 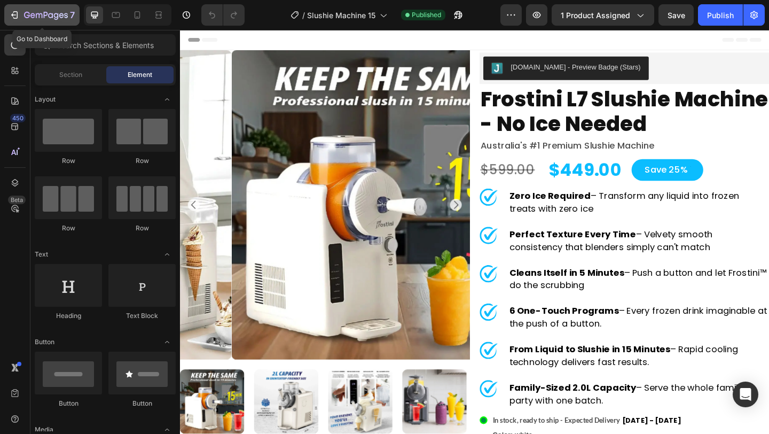 What do you see at coordinates (403, 180) in the screenshot?
I see `strong: Zero Ice Required` at bounding box center [403, 180].